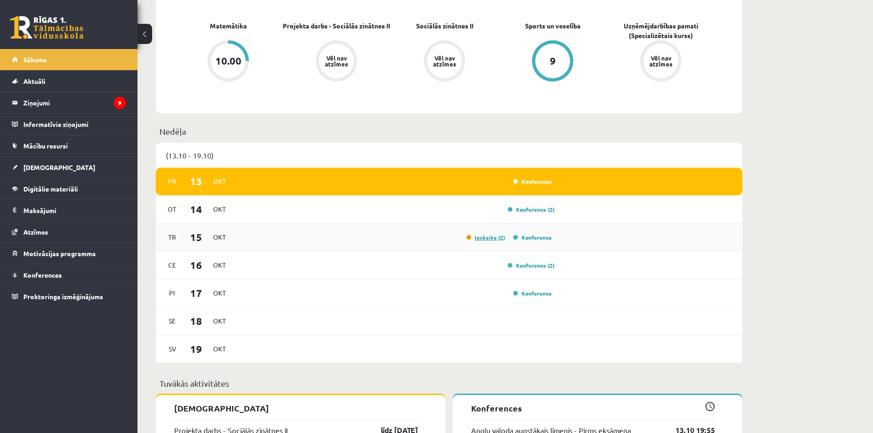 The width and height of the screenshot is (873, 433). I want to click on span: Proktoringa izmēģinājums, so click(63, 296).